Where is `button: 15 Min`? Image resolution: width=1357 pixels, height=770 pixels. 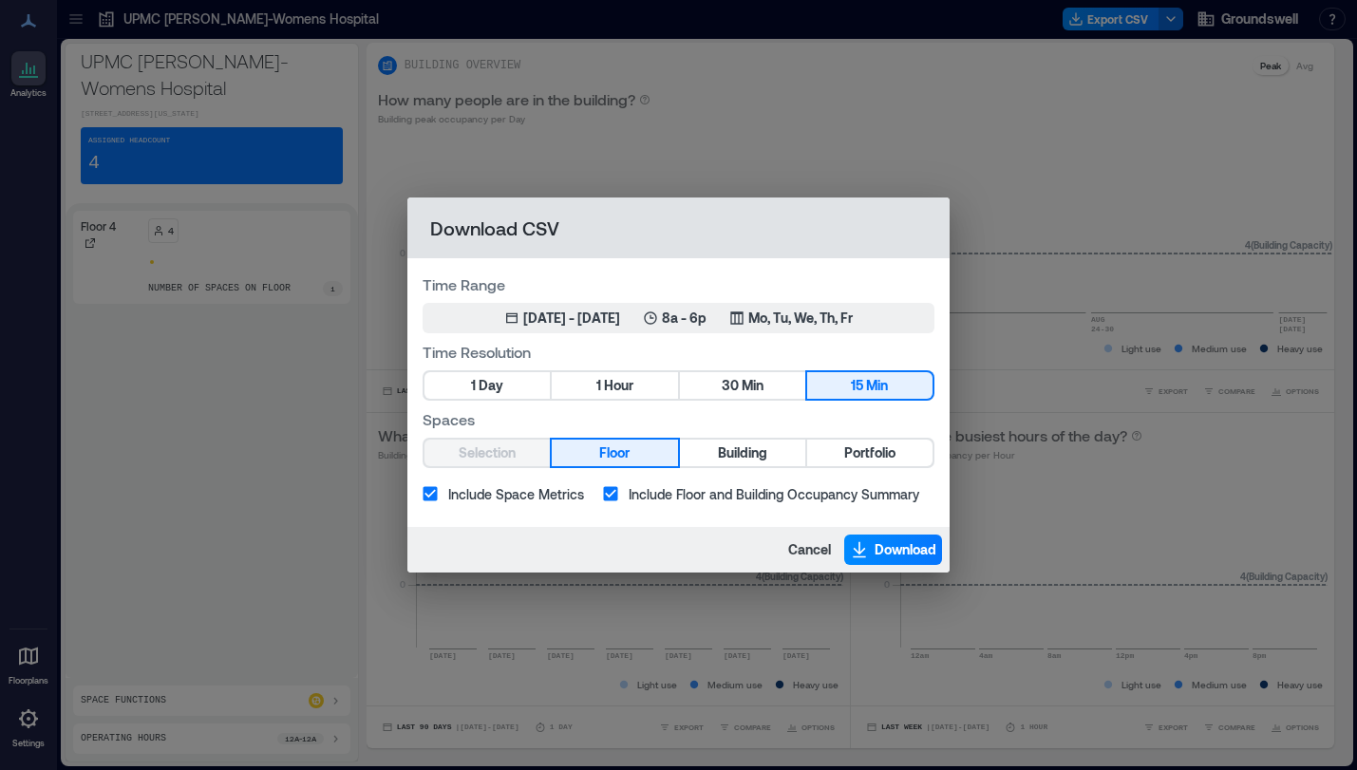
button: 15 Min is located at coordinates (870, 385).